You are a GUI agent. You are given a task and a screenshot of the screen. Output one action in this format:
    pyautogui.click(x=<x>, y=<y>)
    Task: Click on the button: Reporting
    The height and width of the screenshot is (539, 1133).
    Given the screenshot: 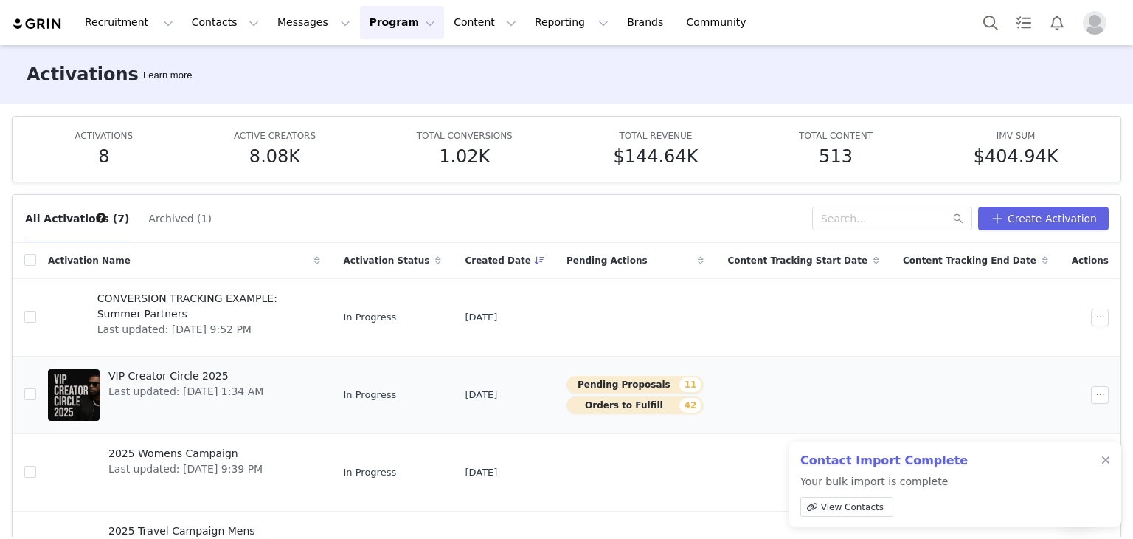 What is the action you would take?
    pyautogui.click(x=572, y=22)
    